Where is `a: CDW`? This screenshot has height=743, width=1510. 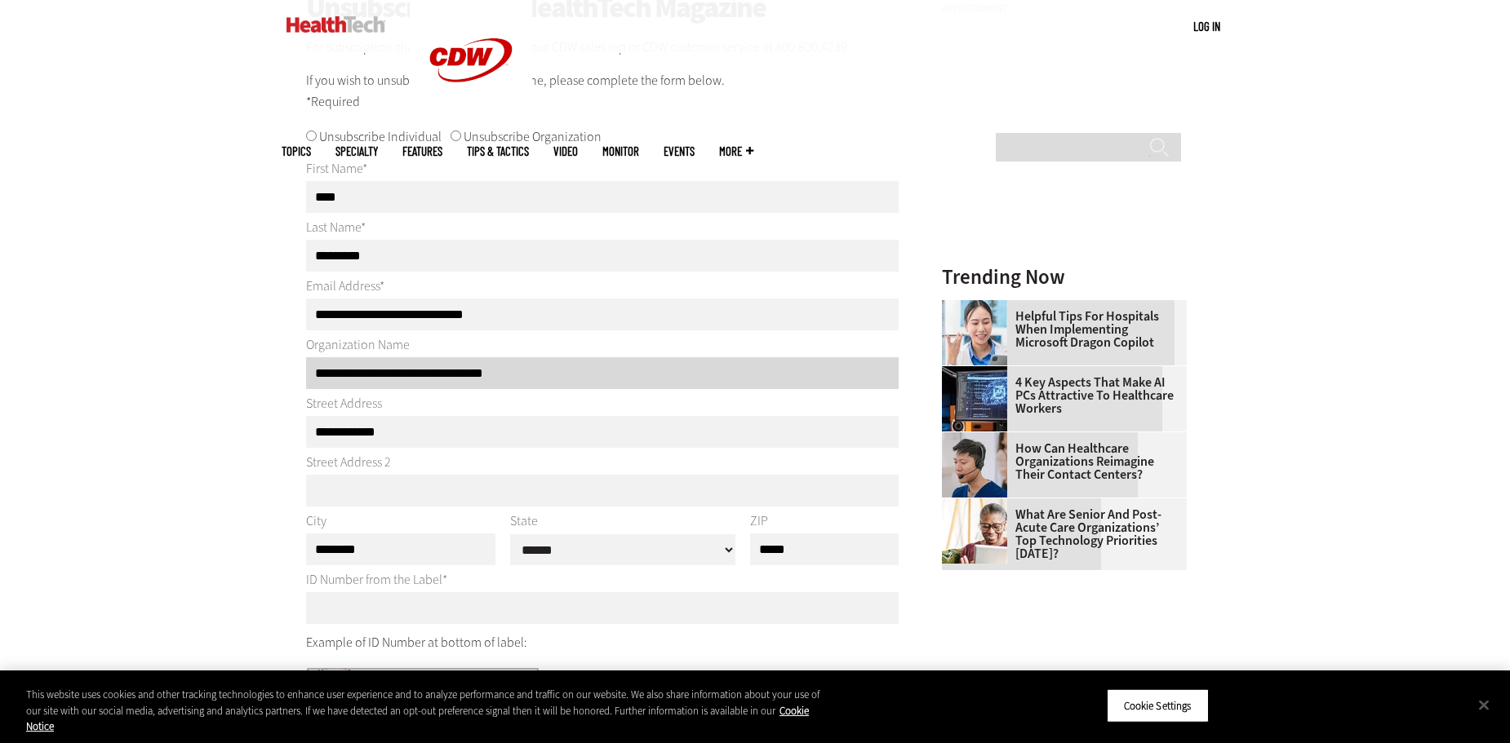
a: CDW is located at coordinates (471, 116).